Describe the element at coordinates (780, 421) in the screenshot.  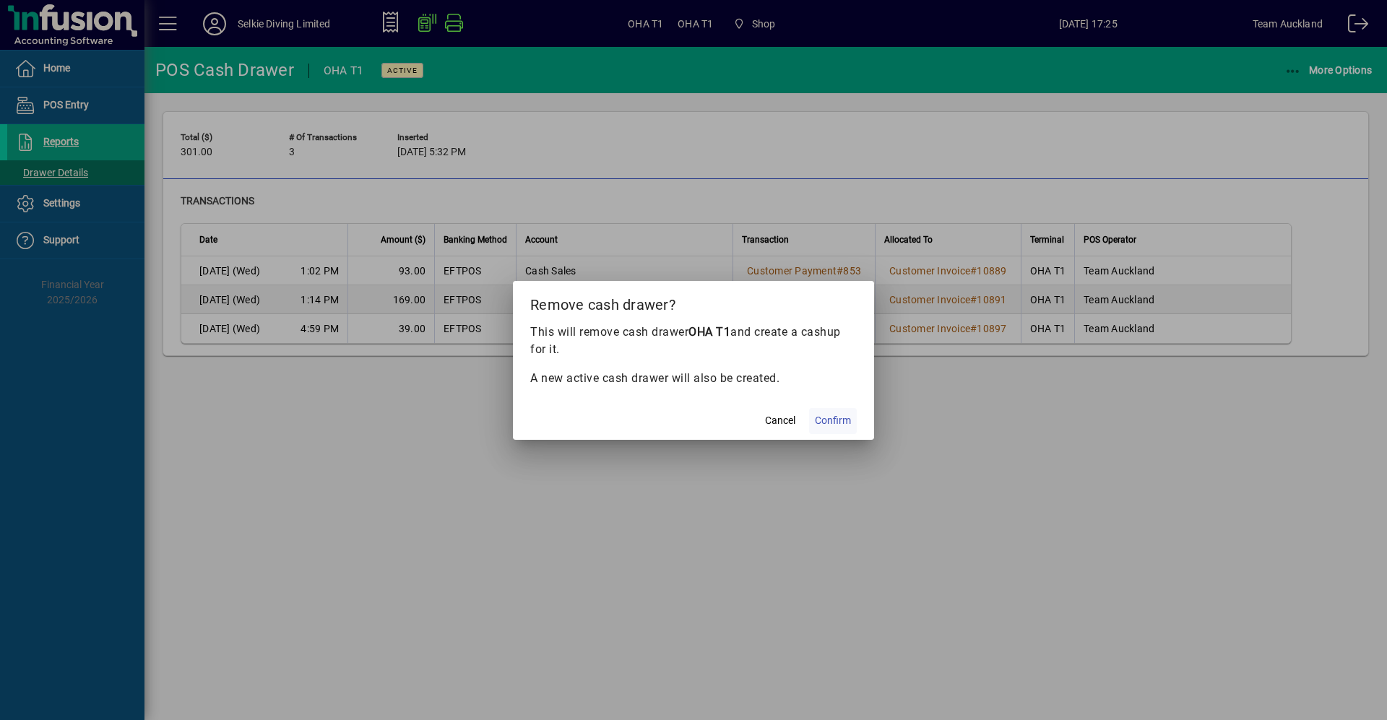
I see `button: Cancel` at that location.